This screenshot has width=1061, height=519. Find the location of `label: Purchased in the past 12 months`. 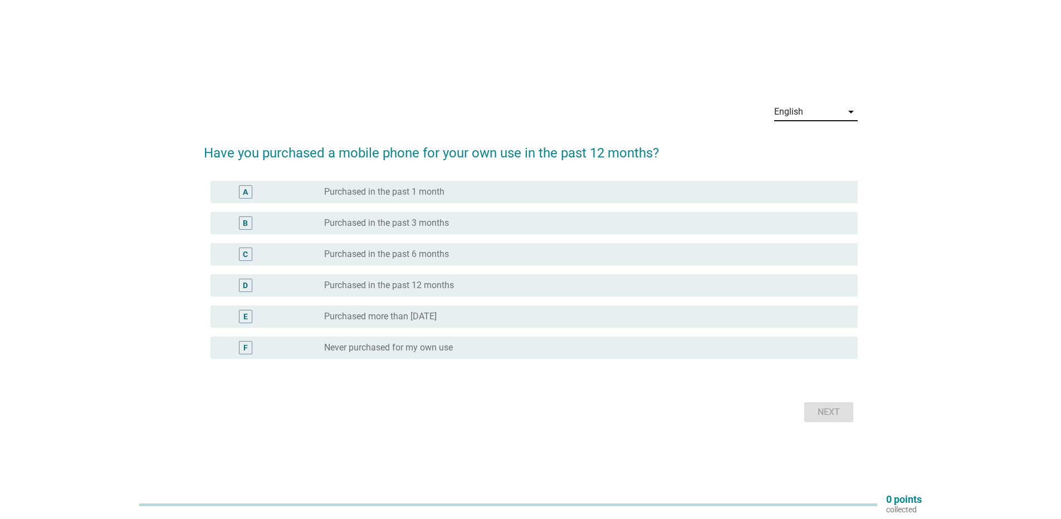

label: Purchased in the past 12 months is located at coordinates (389, 286).